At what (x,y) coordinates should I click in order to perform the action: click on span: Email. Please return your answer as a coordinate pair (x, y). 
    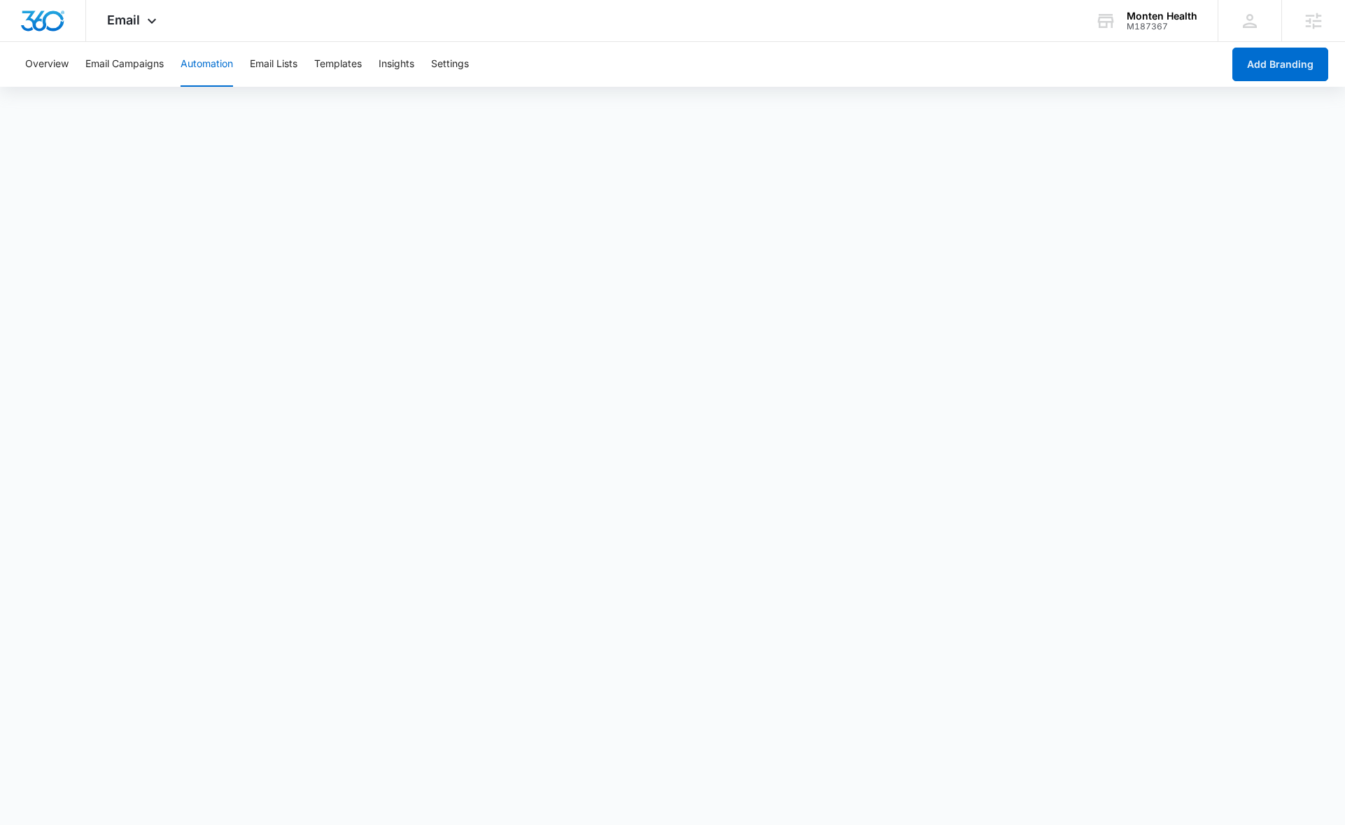
    Looking at the image, I should click on (123, 20).